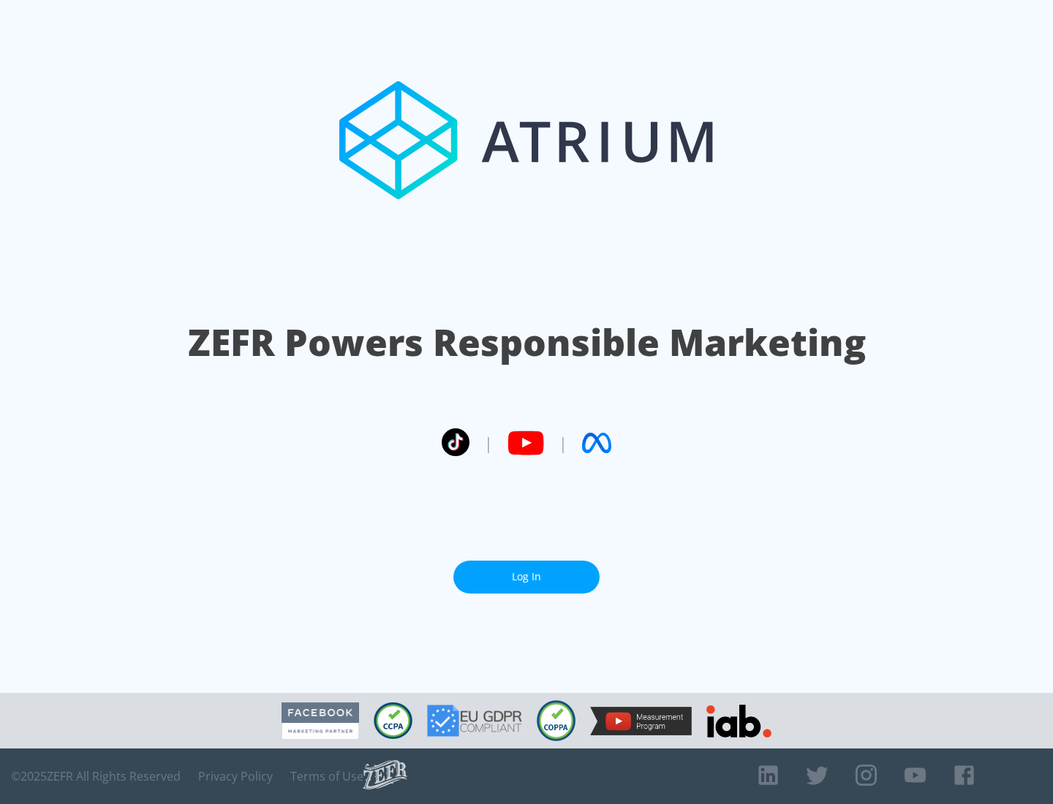 The height and width of the screenshot is (804, 1053). Describe the element at coordinates (526, 342) in the screenshot. I see `h1: ZEFR Powers Responsible Marketing` at that location.